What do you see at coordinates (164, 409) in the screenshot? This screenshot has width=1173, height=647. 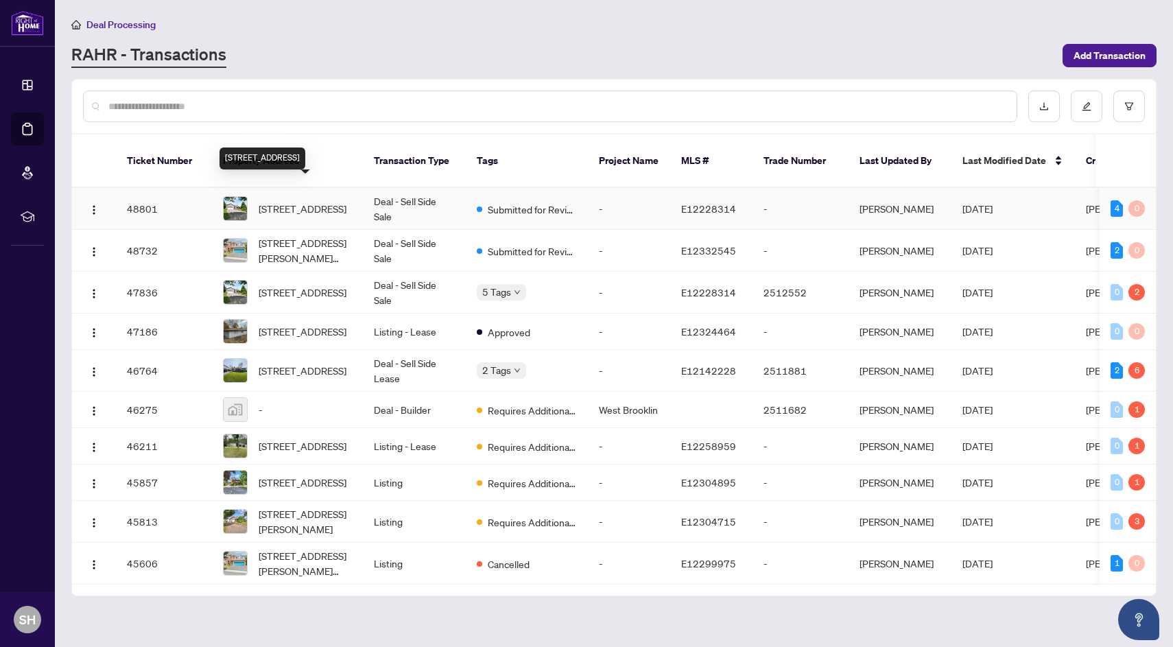 I see `td: 46275` at bounding box center [164, 409].